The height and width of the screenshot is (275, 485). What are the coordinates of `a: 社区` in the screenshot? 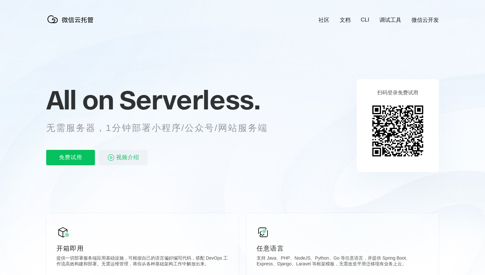 It's located at (324, 20).